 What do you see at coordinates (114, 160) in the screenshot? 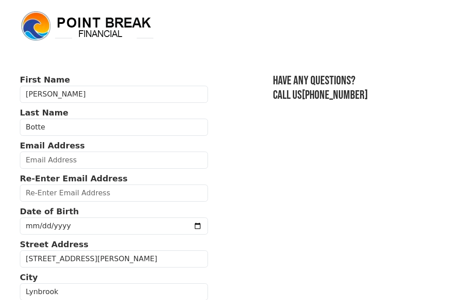
I see `input: Email Address` at bounding box center [114, 160].